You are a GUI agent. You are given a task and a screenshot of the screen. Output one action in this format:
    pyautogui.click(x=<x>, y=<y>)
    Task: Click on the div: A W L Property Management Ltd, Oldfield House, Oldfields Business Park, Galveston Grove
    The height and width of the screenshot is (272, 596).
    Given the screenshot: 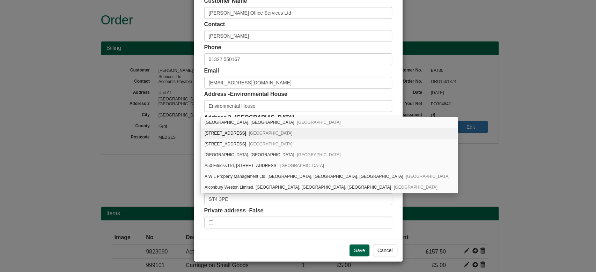 What is the action you would take?
    pyautogui.click(x=329, y=177)
    